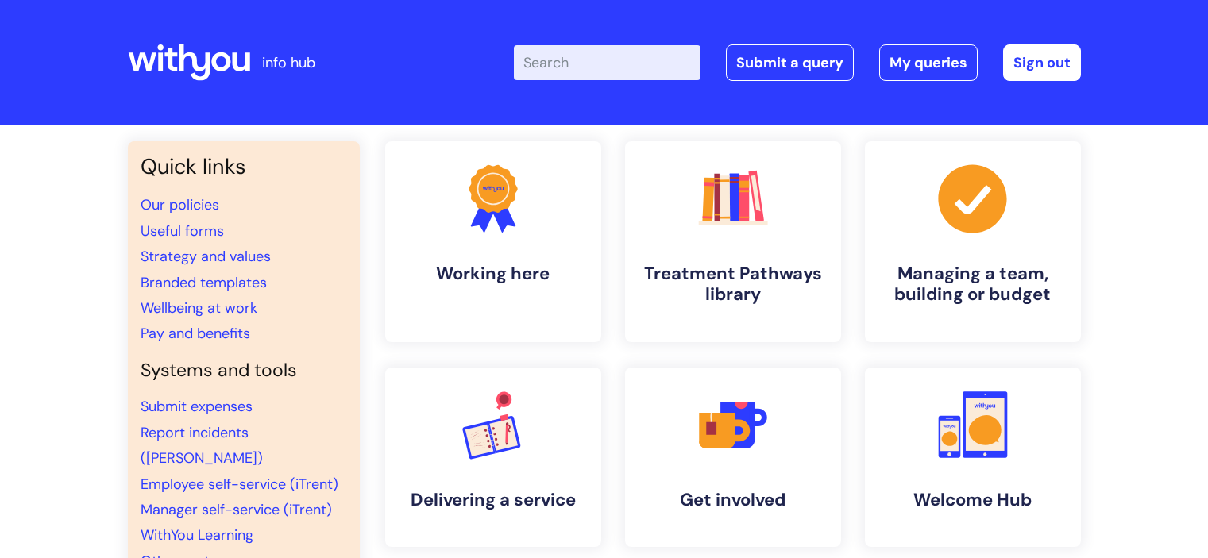  I want to click on a: Treatment Pathways library, so click(733, 241).